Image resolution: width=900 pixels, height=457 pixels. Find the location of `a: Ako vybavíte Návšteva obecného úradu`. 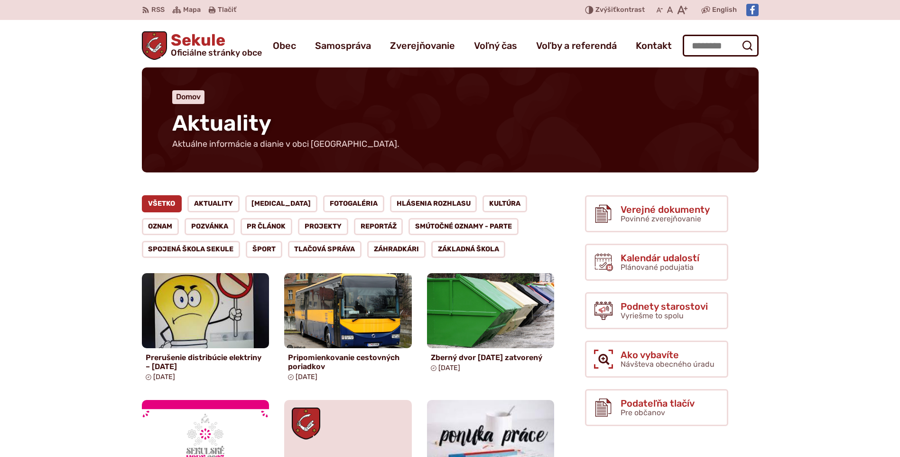

a: Ako vybavíte Návšteva obecného úradu is located at coordinates (657, 359).